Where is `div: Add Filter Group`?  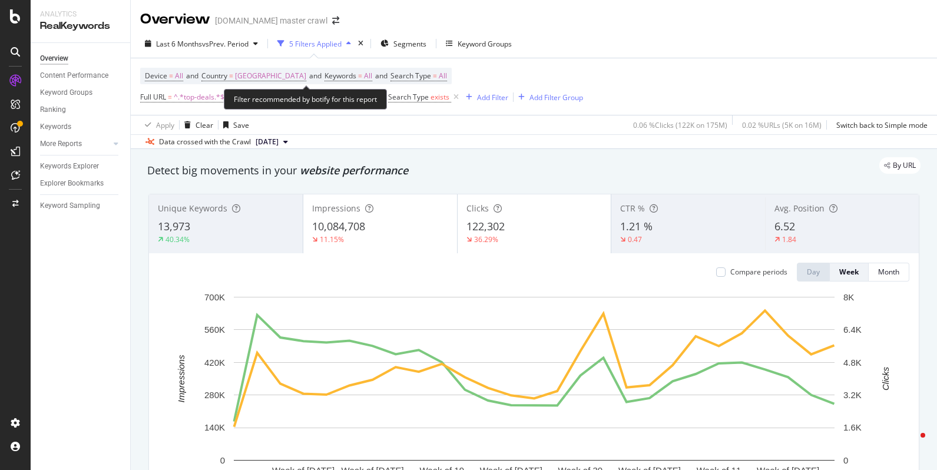
div: Add Filter Group is located at coordinates (556, 97).